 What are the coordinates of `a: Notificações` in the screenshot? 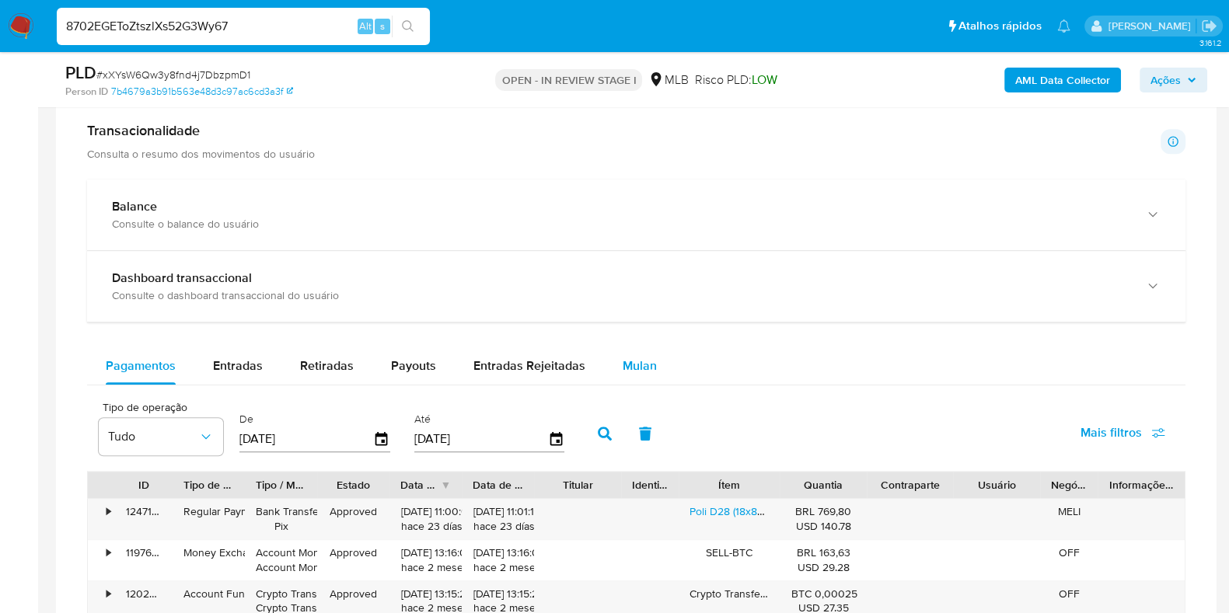 It's located at (1064, 26).